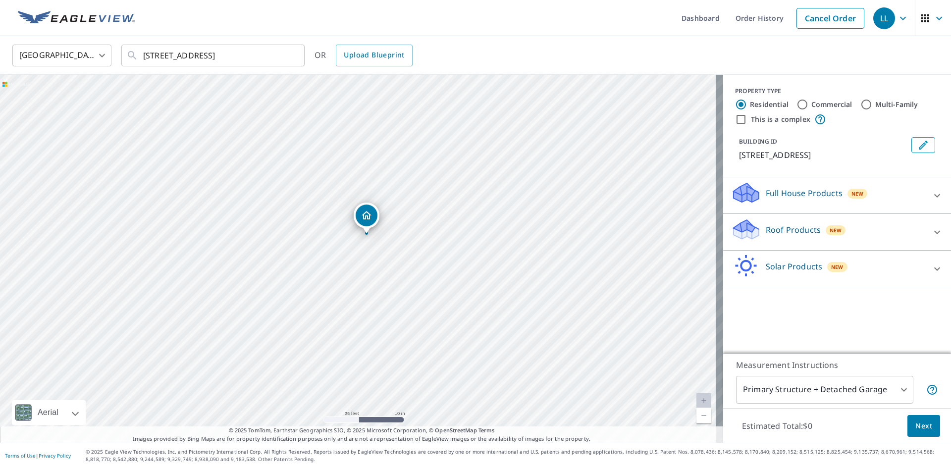  Describe the element at coordinates (803, 193) in the screenshot. I see `p: Full House Products` at that location.